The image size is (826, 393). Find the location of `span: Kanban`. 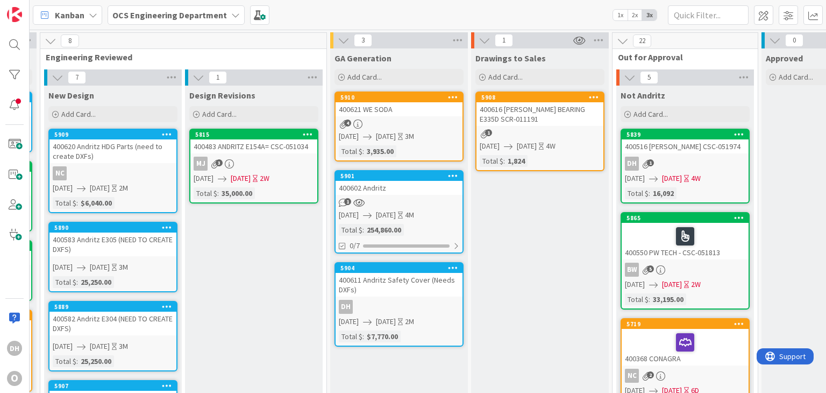

span: Kanban is located at coordinates (69, 15).